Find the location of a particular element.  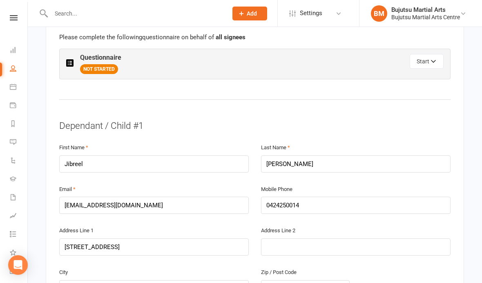

span: NOT STARTED is located at coordinates (99, 69).